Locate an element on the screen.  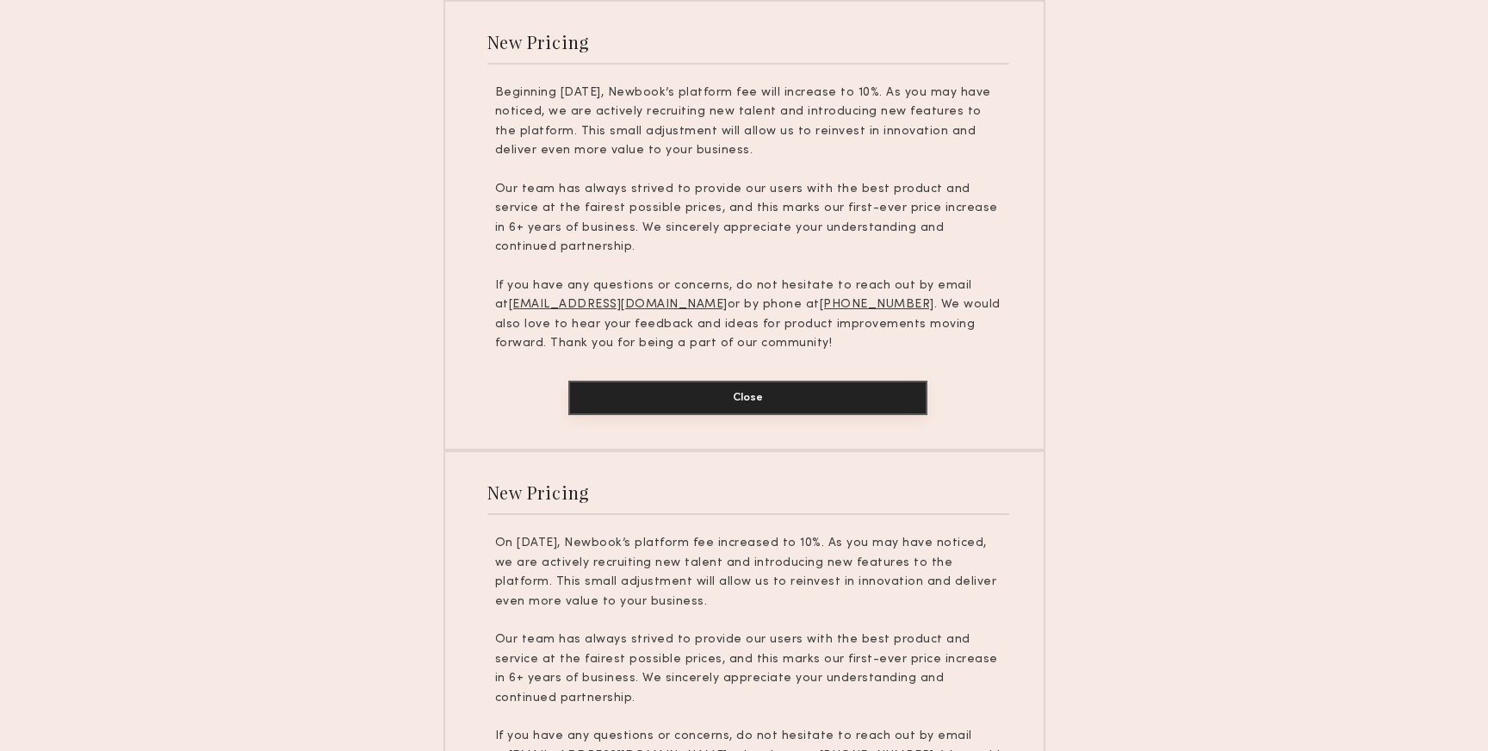
p: If you have any questions or concerns, do not hesitate to reach out by email at or by phone at . ... is located at coordinates (748, 315).